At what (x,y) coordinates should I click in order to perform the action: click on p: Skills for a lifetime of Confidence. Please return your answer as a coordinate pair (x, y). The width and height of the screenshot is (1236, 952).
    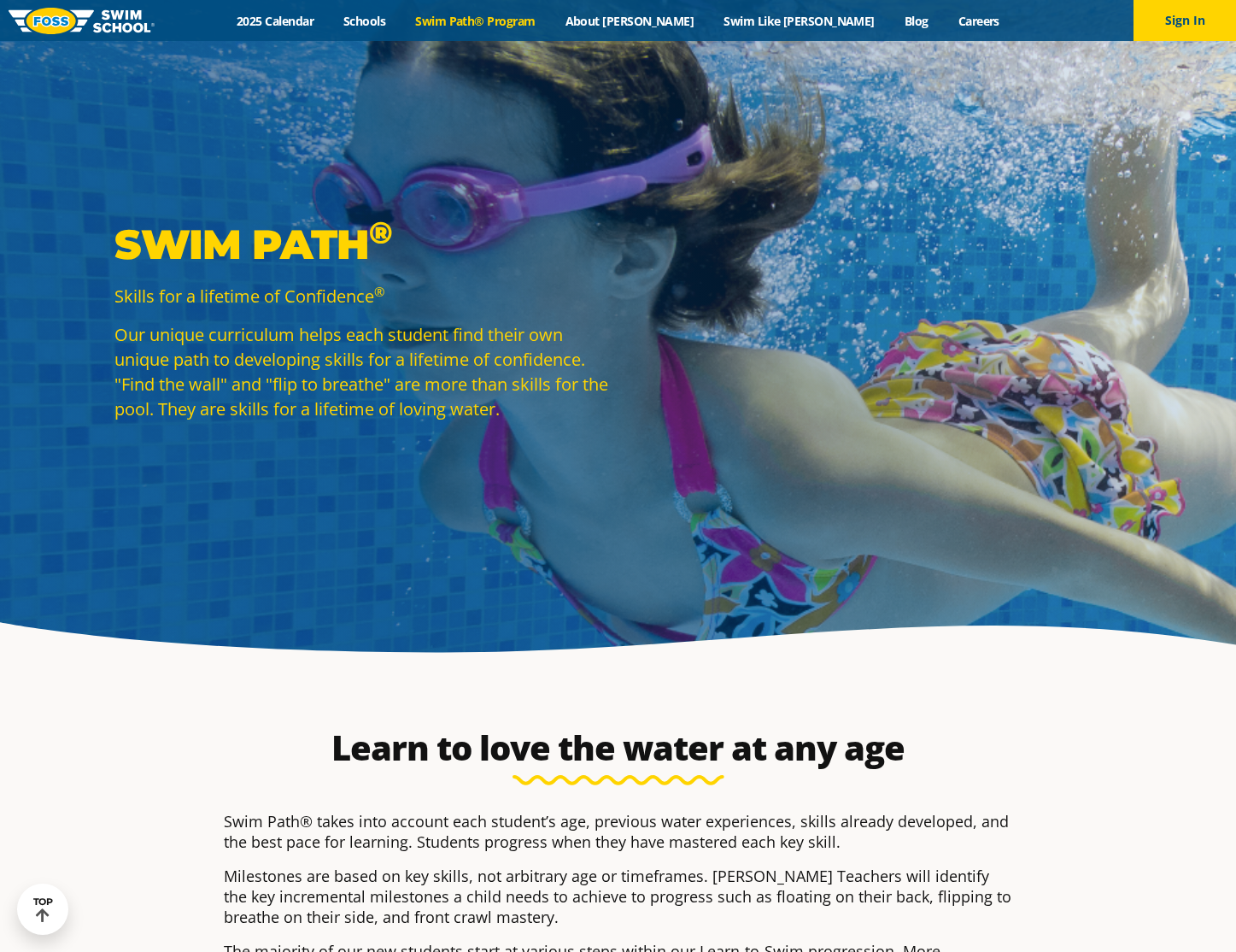
    Looking at the image, I should click on (363, 296).